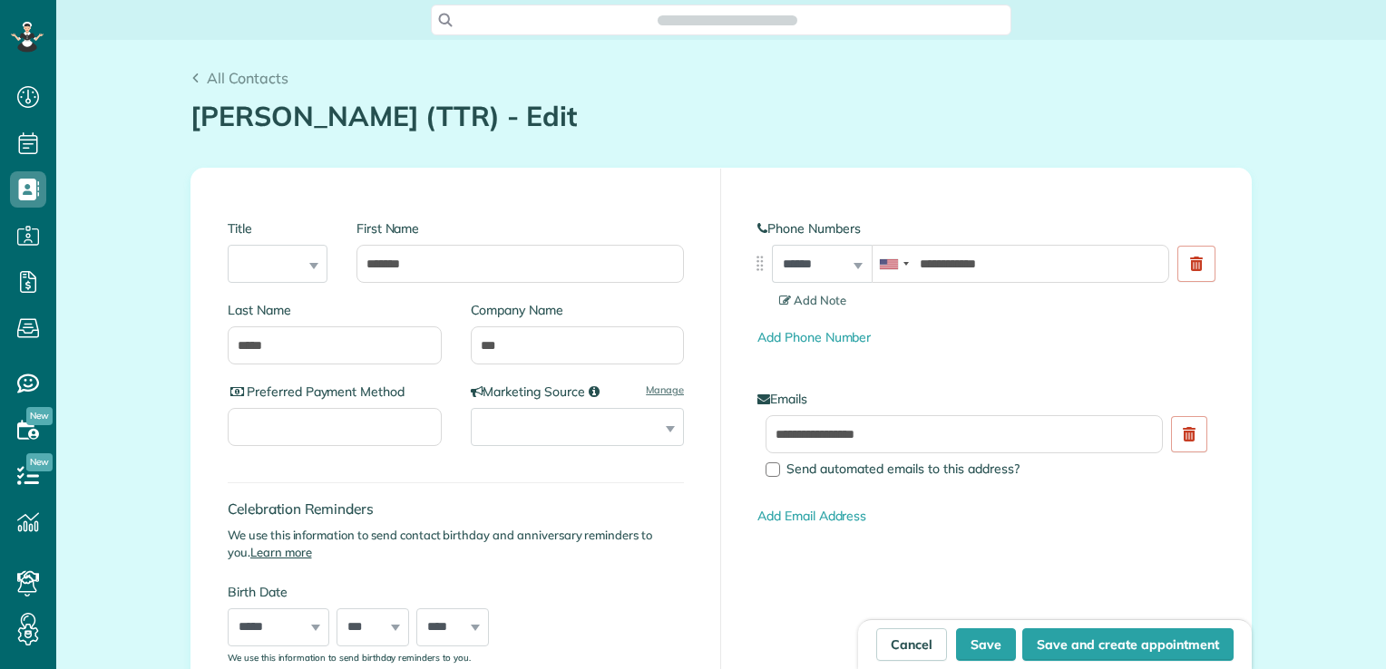 The height and width of the screenshot is (669, 1386). Describe the element at coordinates (1128, 645) in the screenshot. I see `button: Save and create appointment` at that location.